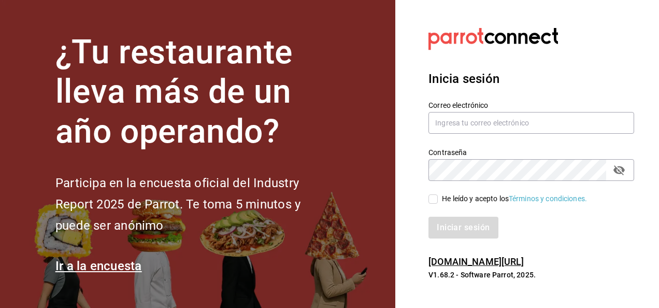  What do you see at coordinates (548, 198) in the screenshot?
I see `a: Términos y condiciones.` at bounding box center [548, 198].